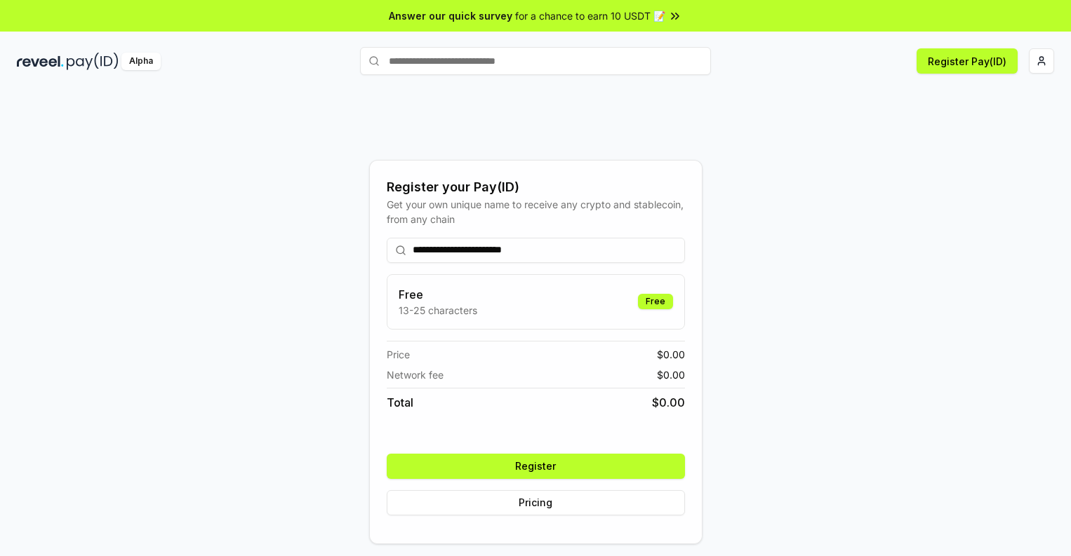 This screenshot has width=1071, height=556. What do you see at coordinates (398, 354) in the screenshot?
I see `span: Price` at bounding box center [398, 354].